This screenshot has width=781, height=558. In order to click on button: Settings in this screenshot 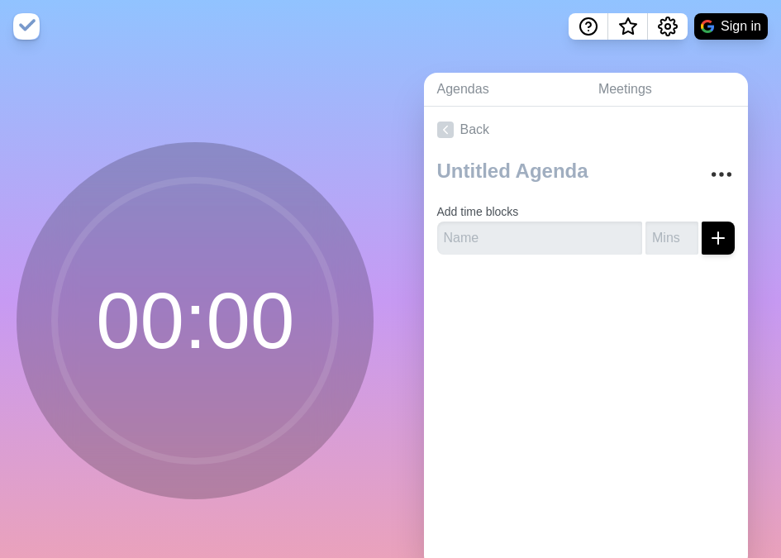, I will do `click(667, 26)`.